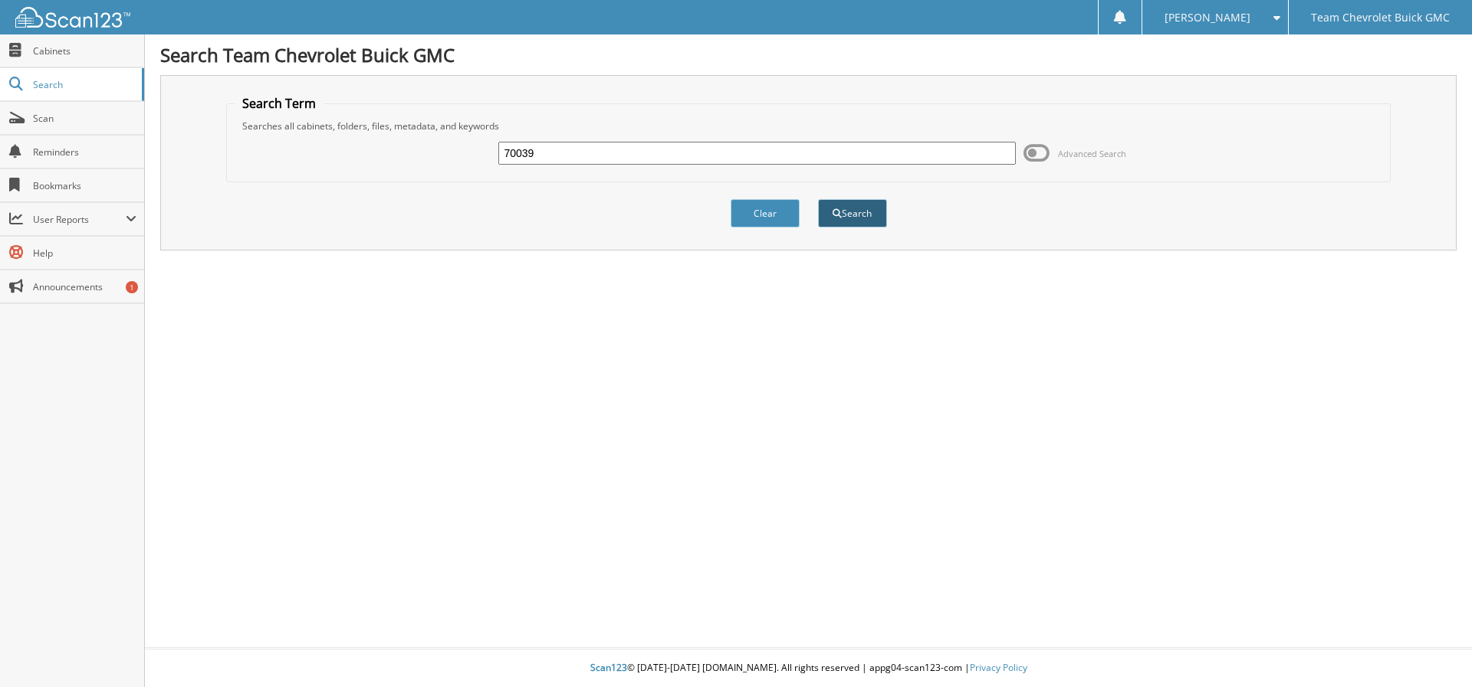  Describe the element at coordinates (279, 103) in the screenshot. I see `legend: Search Term` at that location.